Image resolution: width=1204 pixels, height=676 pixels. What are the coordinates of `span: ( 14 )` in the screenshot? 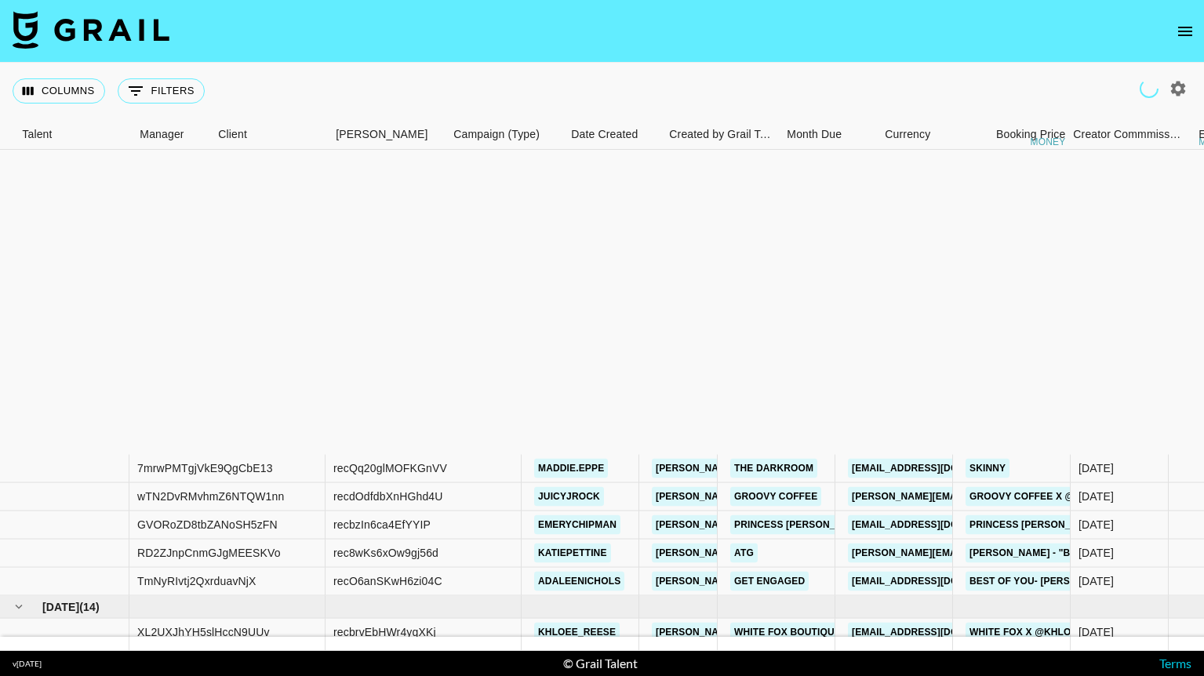 It's located at (89, 607).